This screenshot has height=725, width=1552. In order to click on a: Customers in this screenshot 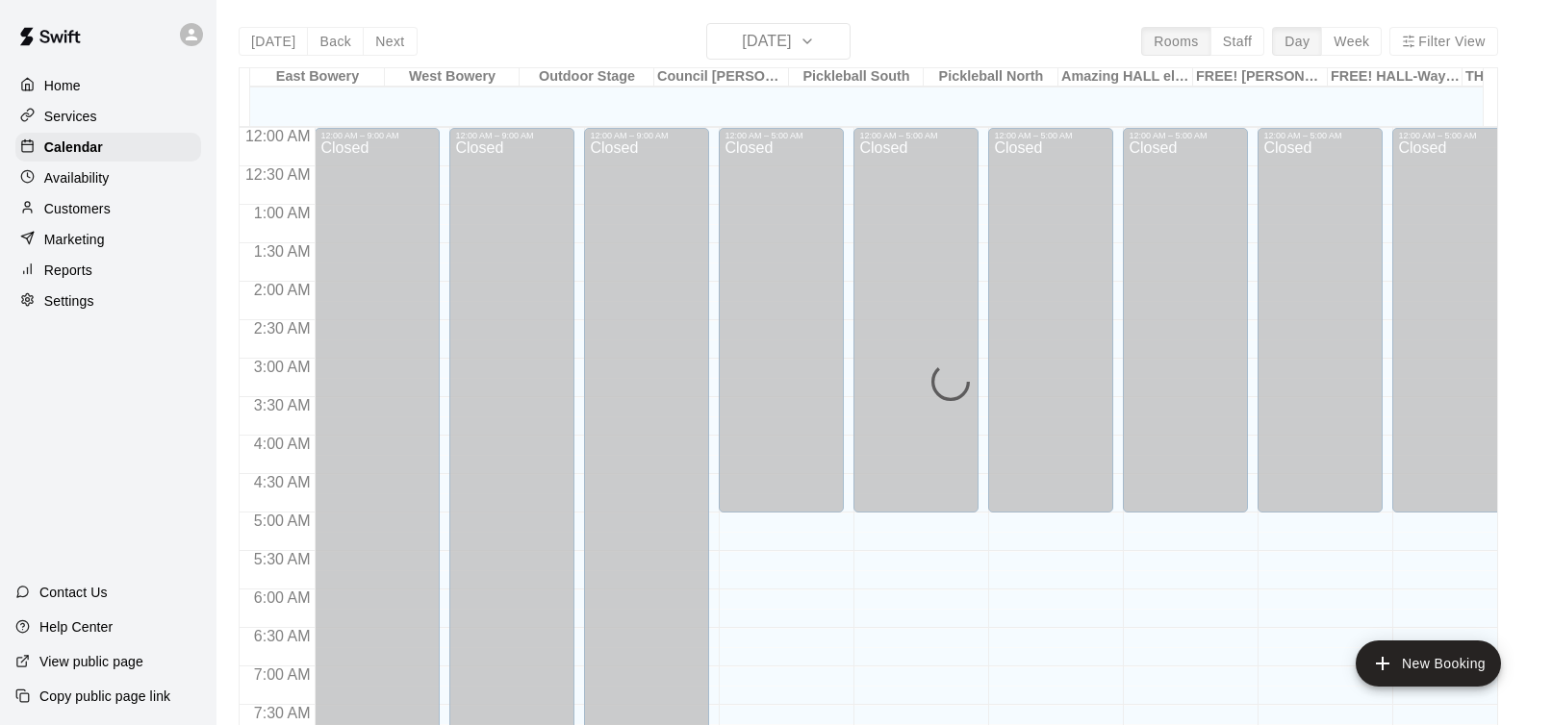, I will do `click(108, 209)`.